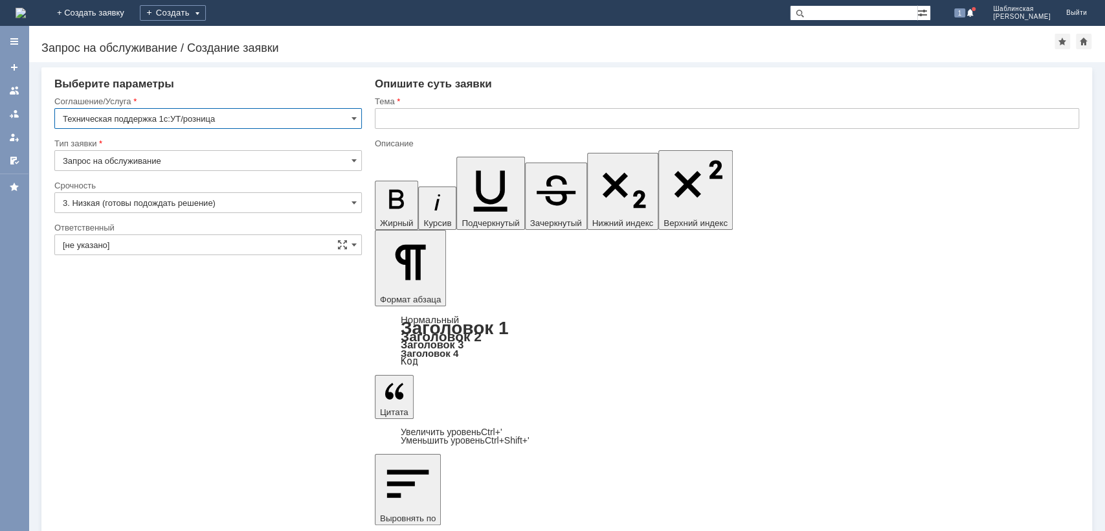  What do you see at coordinates (454, 328) in the screenshot?
I see `a: Заголовок 1` at bounding box center [454, 328].